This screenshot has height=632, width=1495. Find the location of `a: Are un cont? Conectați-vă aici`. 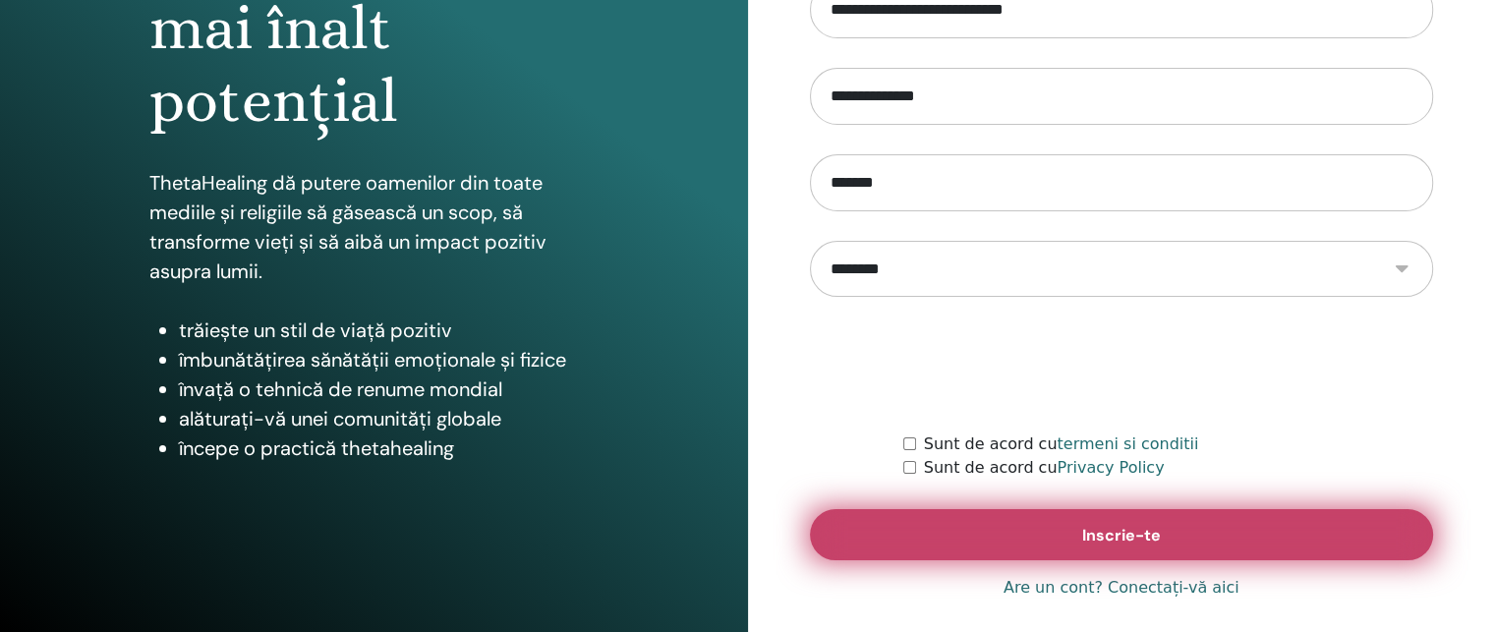

a: Are un cont? Conectați-vă aici is located at coordinates (1122, 588).